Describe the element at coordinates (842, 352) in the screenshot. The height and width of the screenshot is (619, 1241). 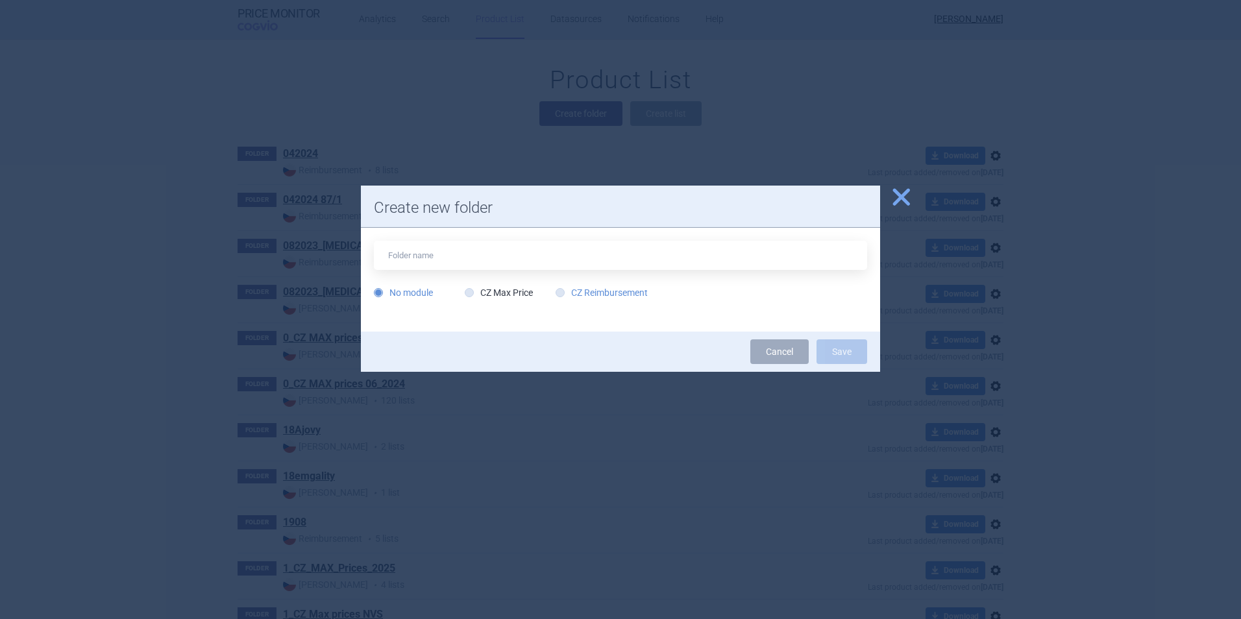
I see `button: Save` at that location.